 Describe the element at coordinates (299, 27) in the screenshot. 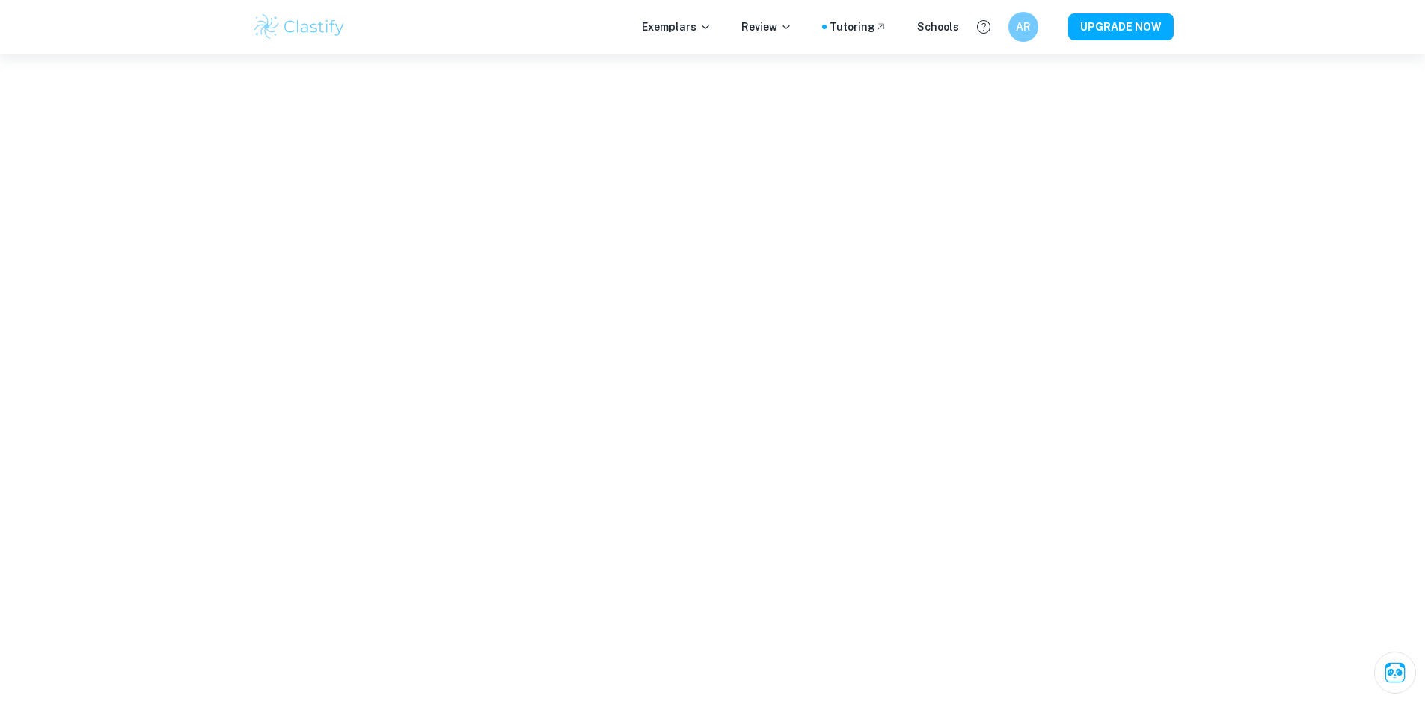

I see `img: Clastify logo` at that location.